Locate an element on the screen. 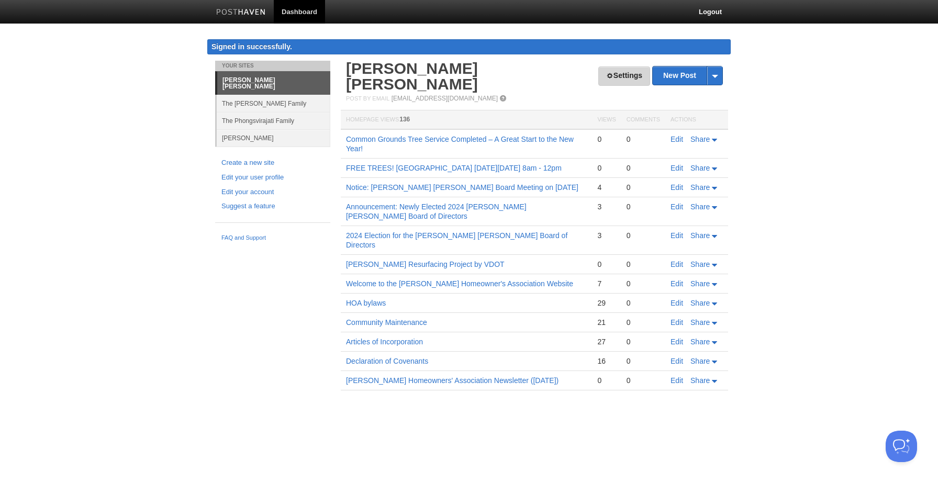 The height and width of the screenshot is (483, 938). span: 136 is located at coordinates (405, 119).